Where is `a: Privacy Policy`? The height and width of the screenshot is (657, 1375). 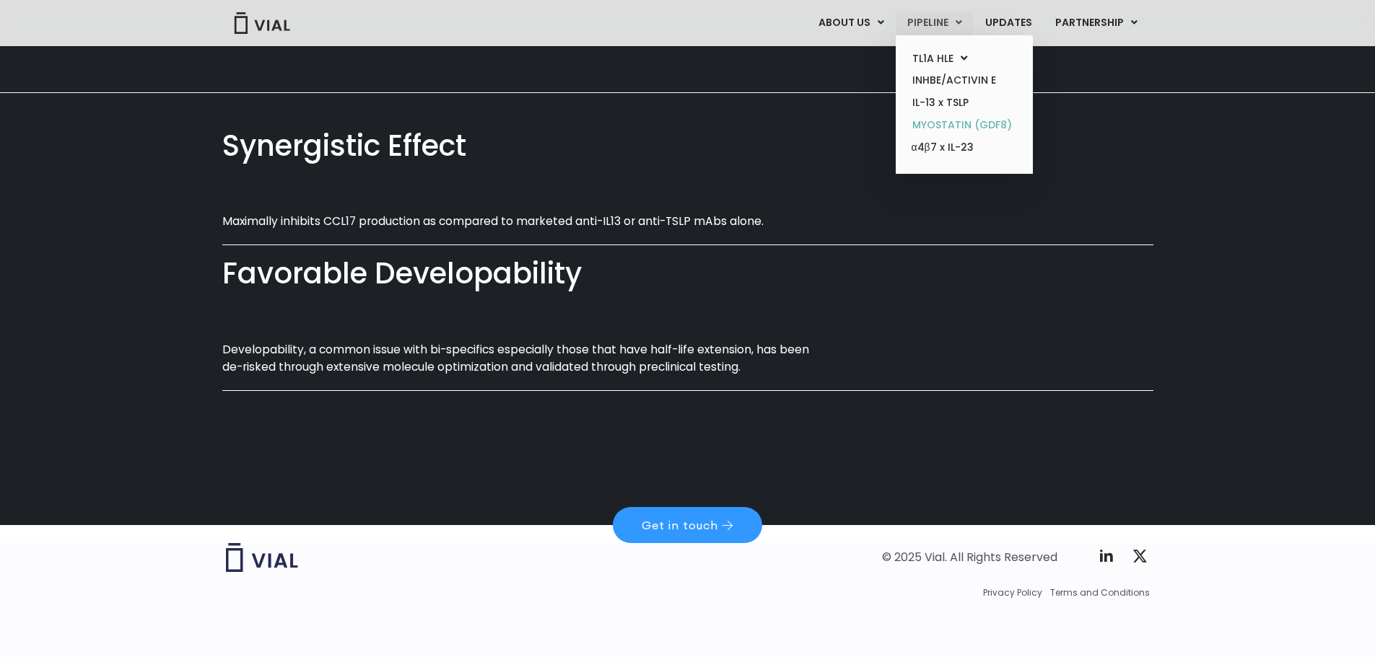
a: Privacy Policy is located at coordinates (1012, 593).